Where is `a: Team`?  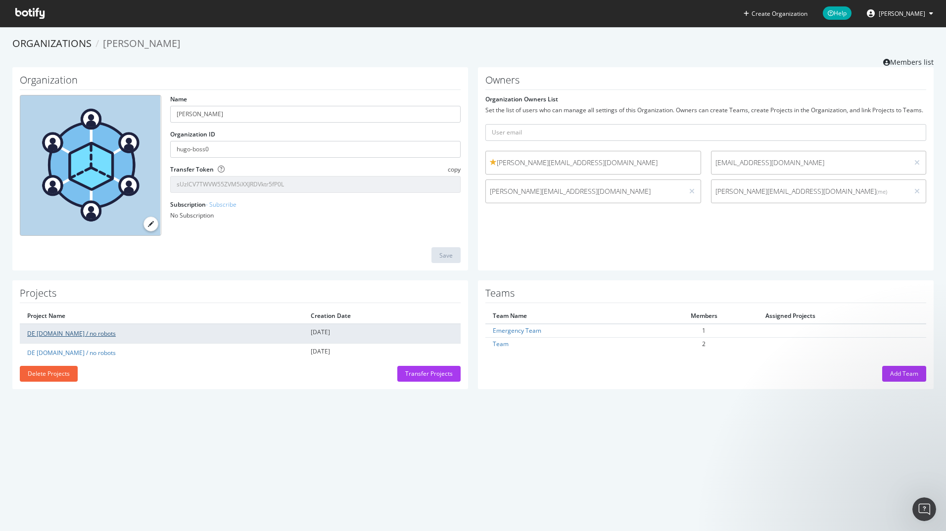 a: Team is located at coordinates (500, 344).